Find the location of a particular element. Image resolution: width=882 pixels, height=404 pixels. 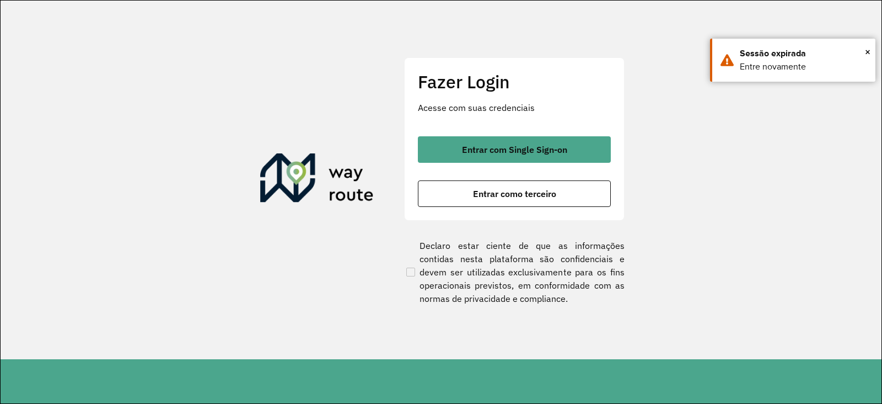

h2: Fazer Login is located at coordinates (514, 82).